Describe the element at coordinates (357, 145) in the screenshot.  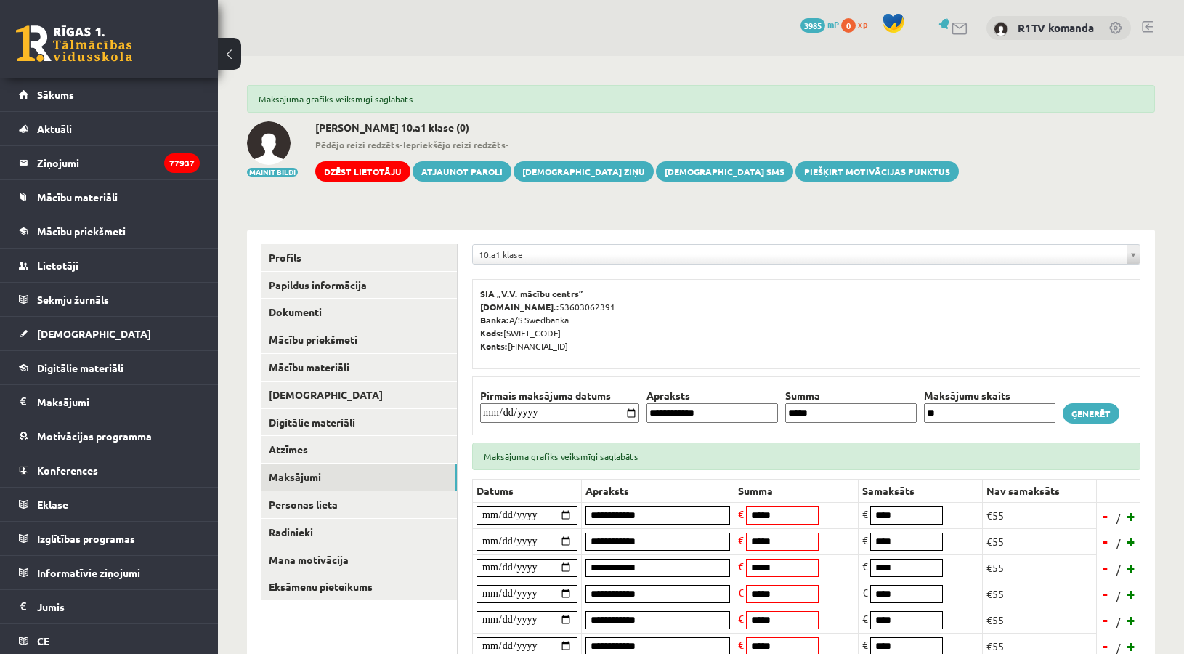
I see `b: Pēdējo reizi redzēts` at that location.